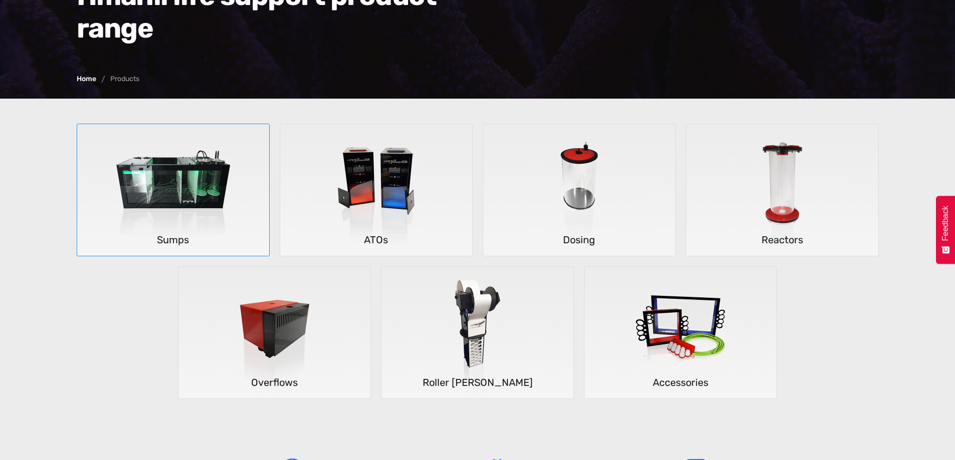 This screenshot has width=955, height=460. I want to click on img: Sumps, so click(173, 190).